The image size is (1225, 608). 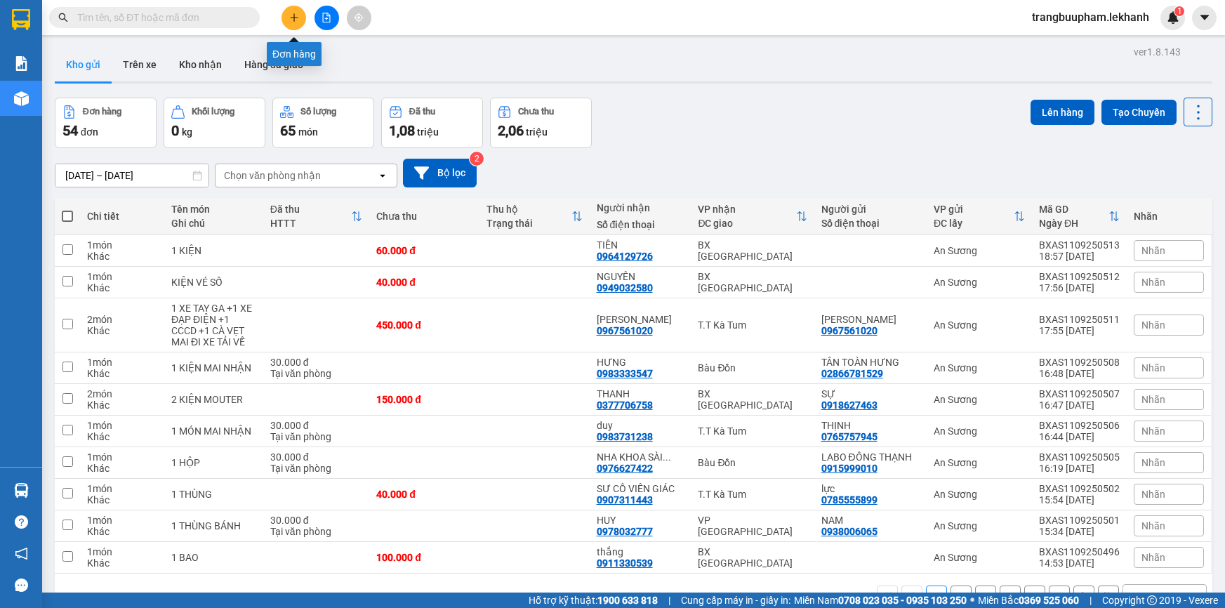 I want to click on div: ĐC giao, so click(x=746, y=223).